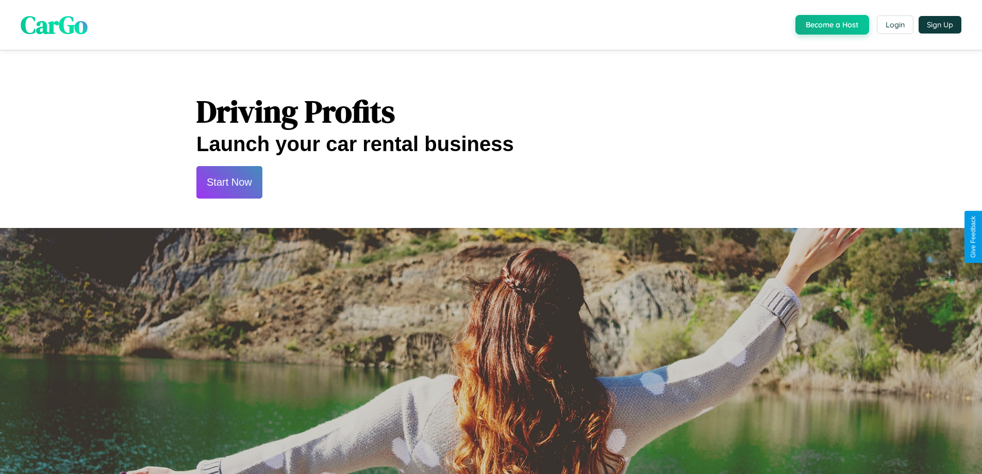 This screenshot has height=474, width=982. What do you see at coordinates (54, 25) in the screenshot?
I see `span: CarGo` at bounding box center [54, 25].